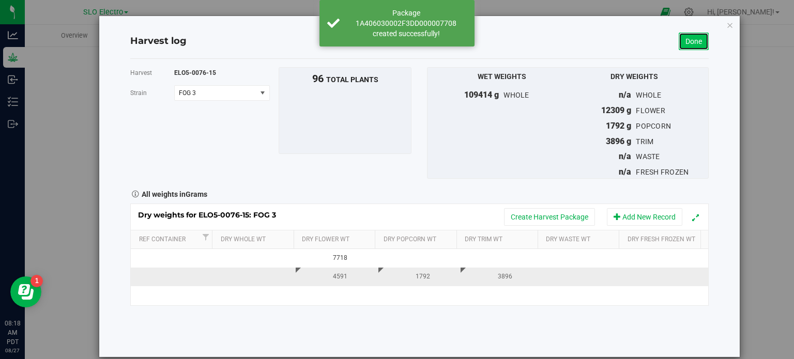 This screenshot has width=794, height=359. What do you see at coordinates (255, 240) in the screenshot?
I see `a: Dry Whole Wt` at bounding box center [255, 240].